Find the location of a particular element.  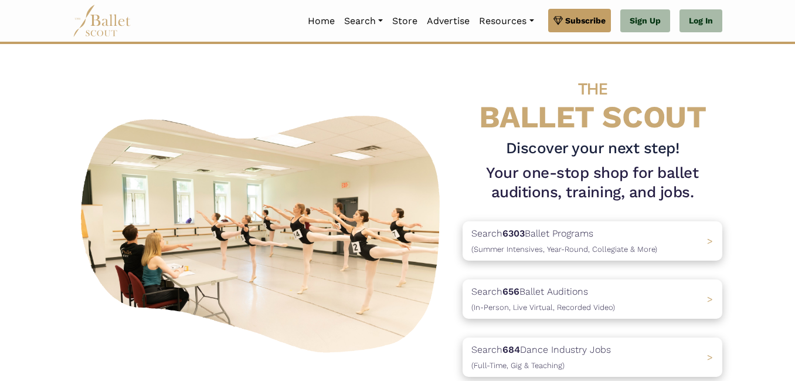

a: Sign Up is located at coordinates (645, 21).